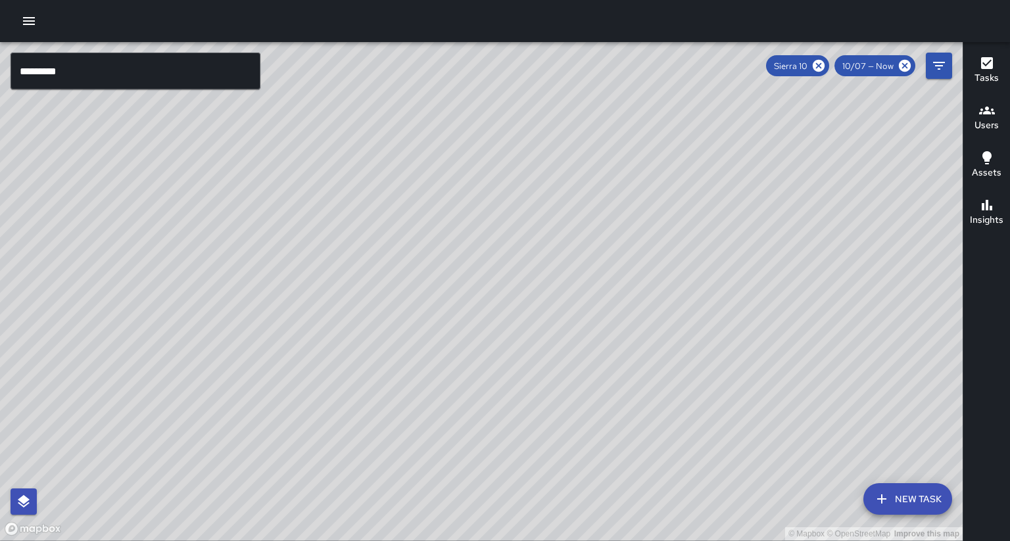 This screenshot has width=1010, height=541. Describe the element at coordinates (987, 220) in the screenshot. I see `h6: Insights` at that location.